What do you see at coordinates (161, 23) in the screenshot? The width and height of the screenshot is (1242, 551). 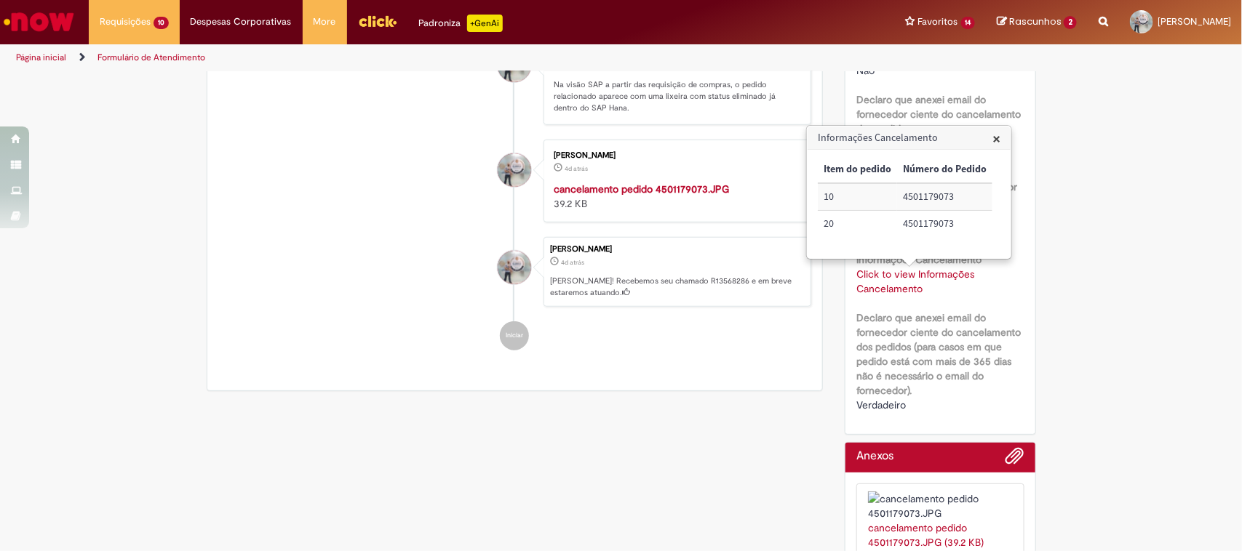 I see `span: 10` at bounding box center [161, 23].